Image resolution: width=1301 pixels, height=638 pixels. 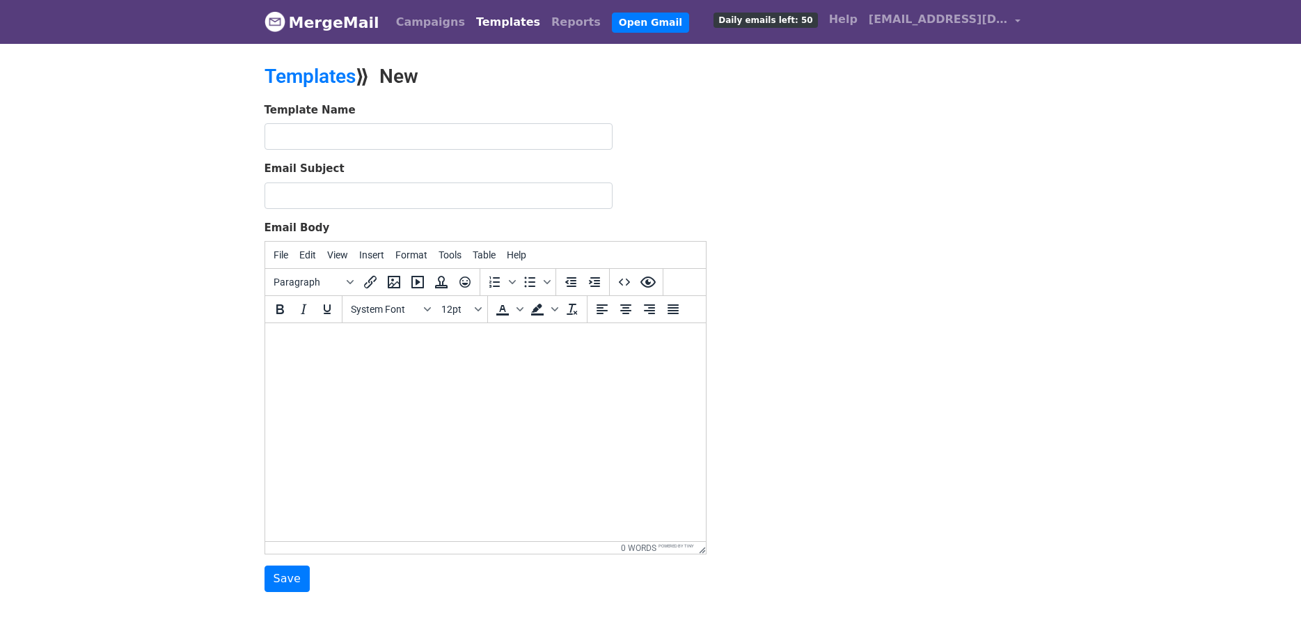 I want to click on div: Text color, so click(x=508, y=309).